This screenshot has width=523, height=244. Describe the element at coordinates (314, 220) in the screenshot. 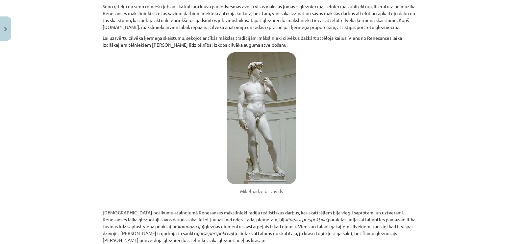

I see `i: perspektīva` at that location.